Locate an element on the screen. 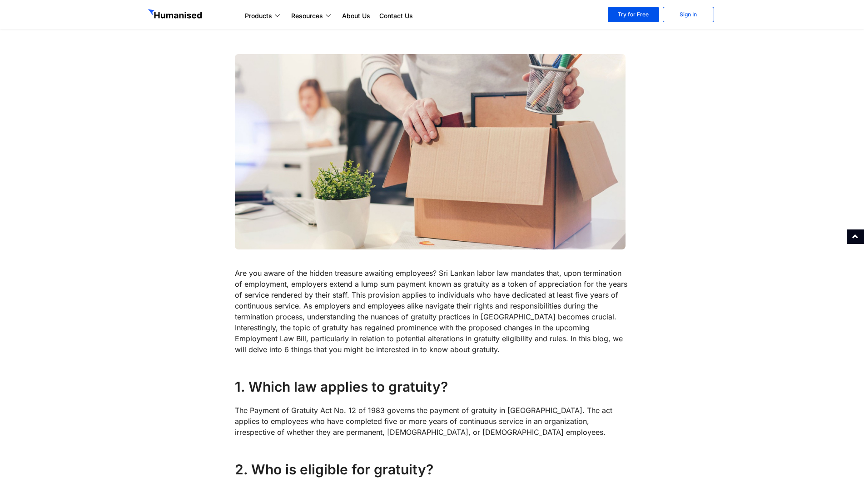 This screenshot has height=488, width=864. a: Resources is located at coordinates (312, 16).